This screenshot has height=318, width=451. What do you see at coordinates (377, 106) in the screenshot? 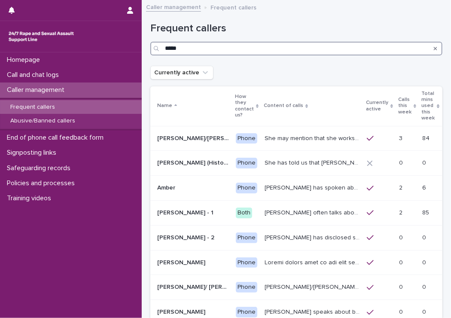
I see `p: Currently active` at bounding box center [377, 106].